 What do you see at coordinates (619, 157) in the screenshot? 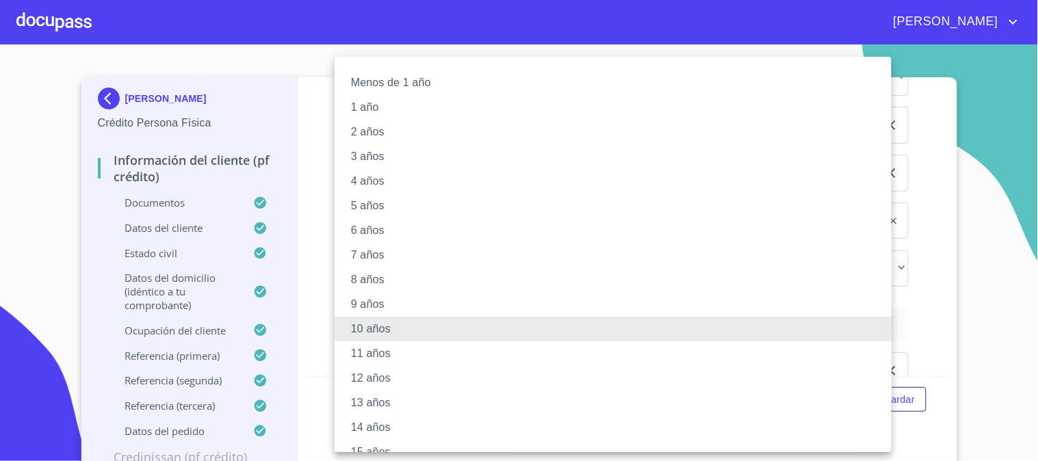
I see `li: 3 años` at bounding box center [619, 157].